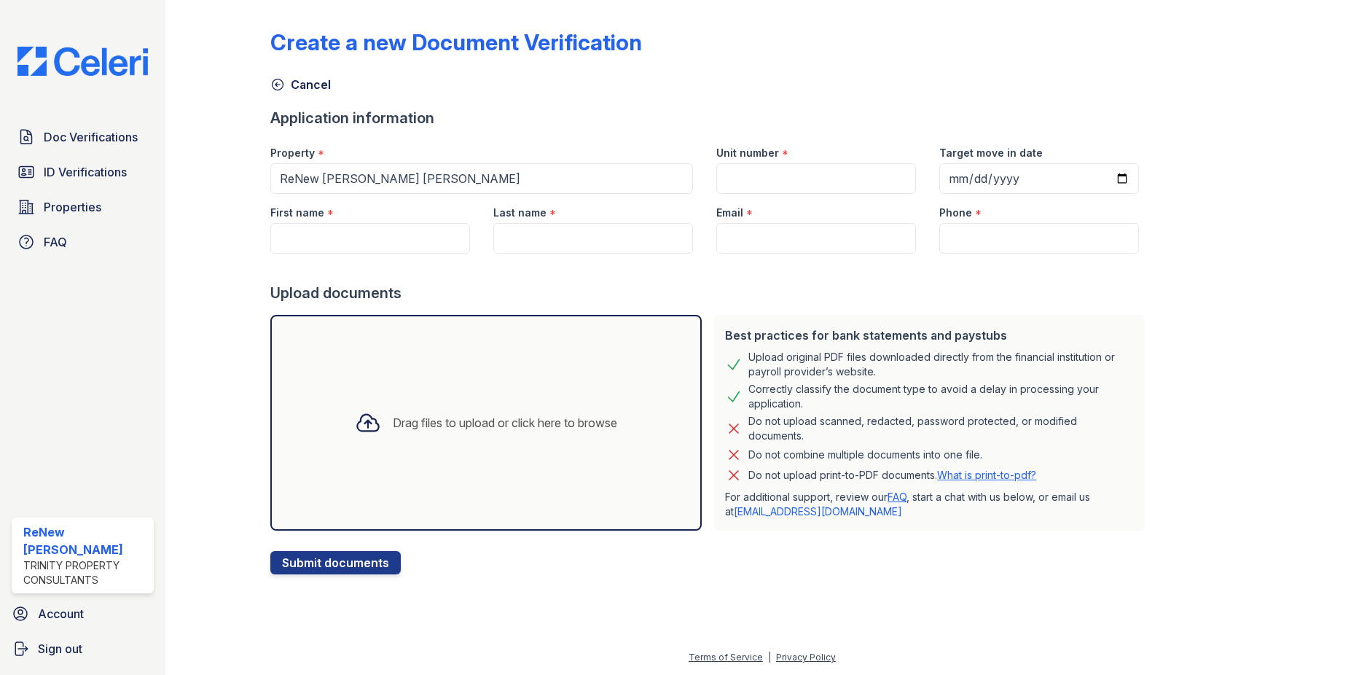 The image size is (1359, 675). Describe the element at coordinates (865, 455) in the screenshot. I see `div: Do not combine multiple documents into one file.` at that location.